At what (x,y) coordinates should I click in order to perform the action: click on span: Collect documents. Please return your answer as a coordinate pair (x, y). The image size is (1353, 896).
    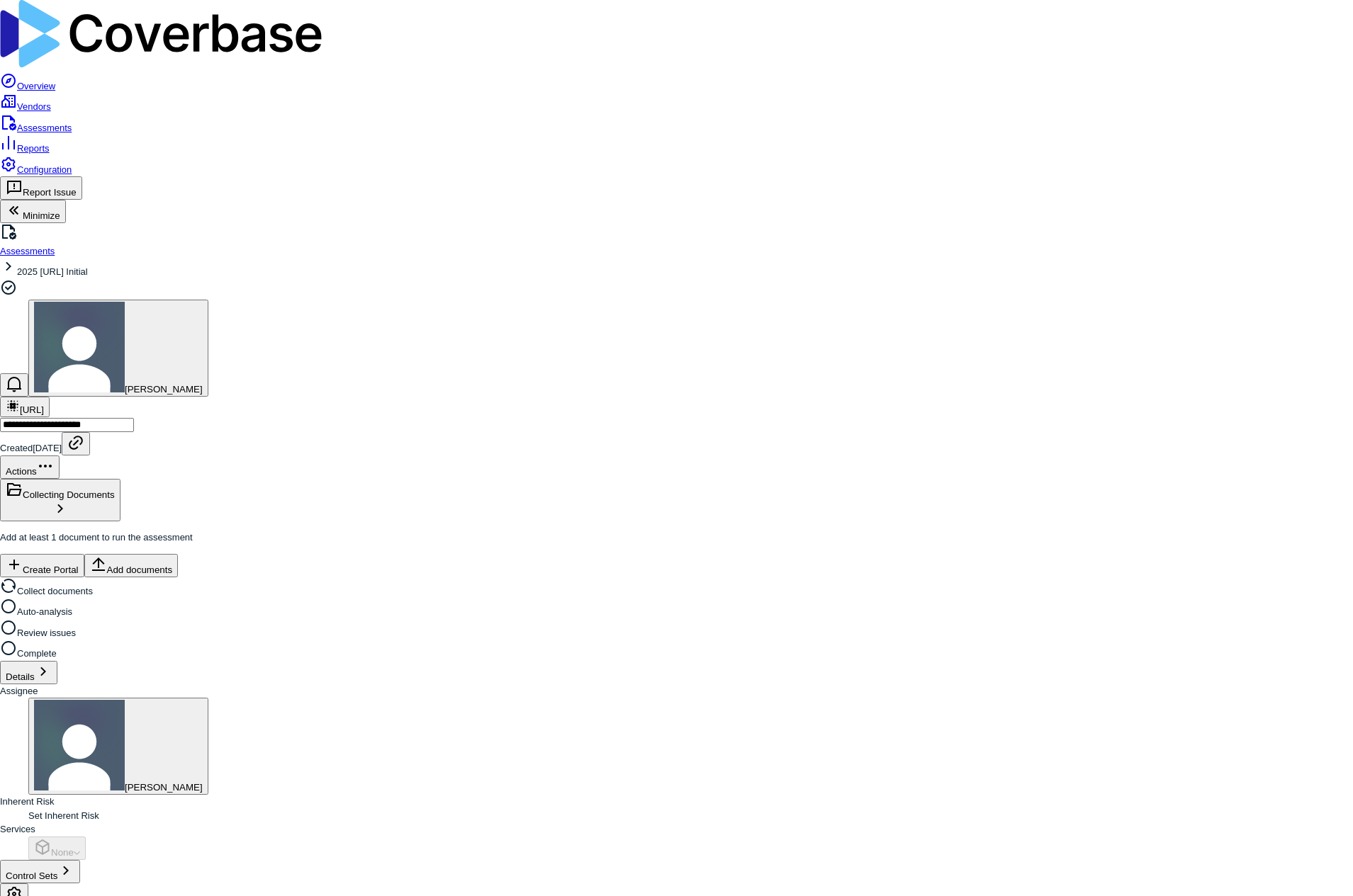
    Looking at the image, I should click on (55, 591).